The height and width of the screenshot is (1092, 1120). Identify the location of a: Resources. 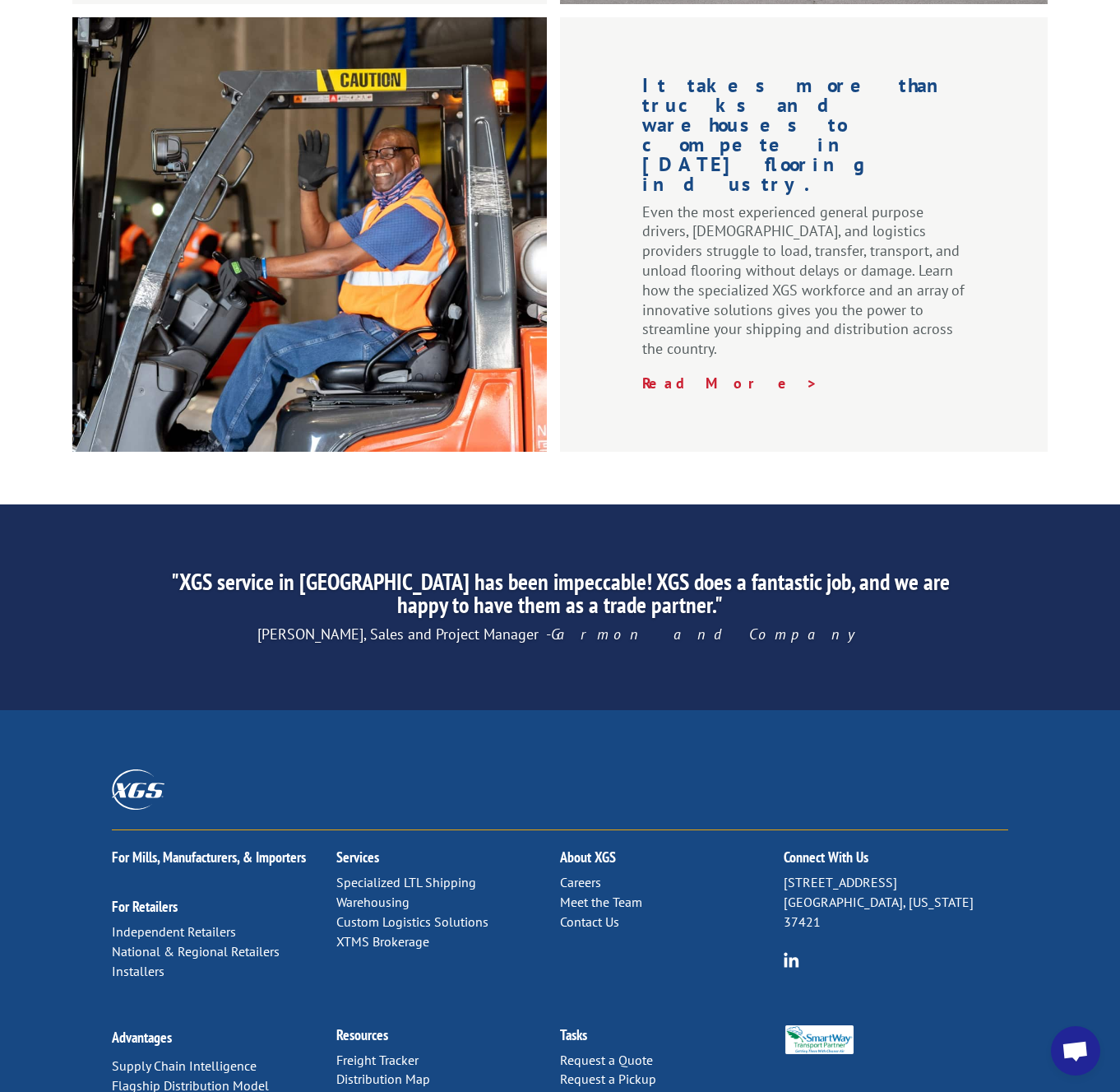
(361, 1034).